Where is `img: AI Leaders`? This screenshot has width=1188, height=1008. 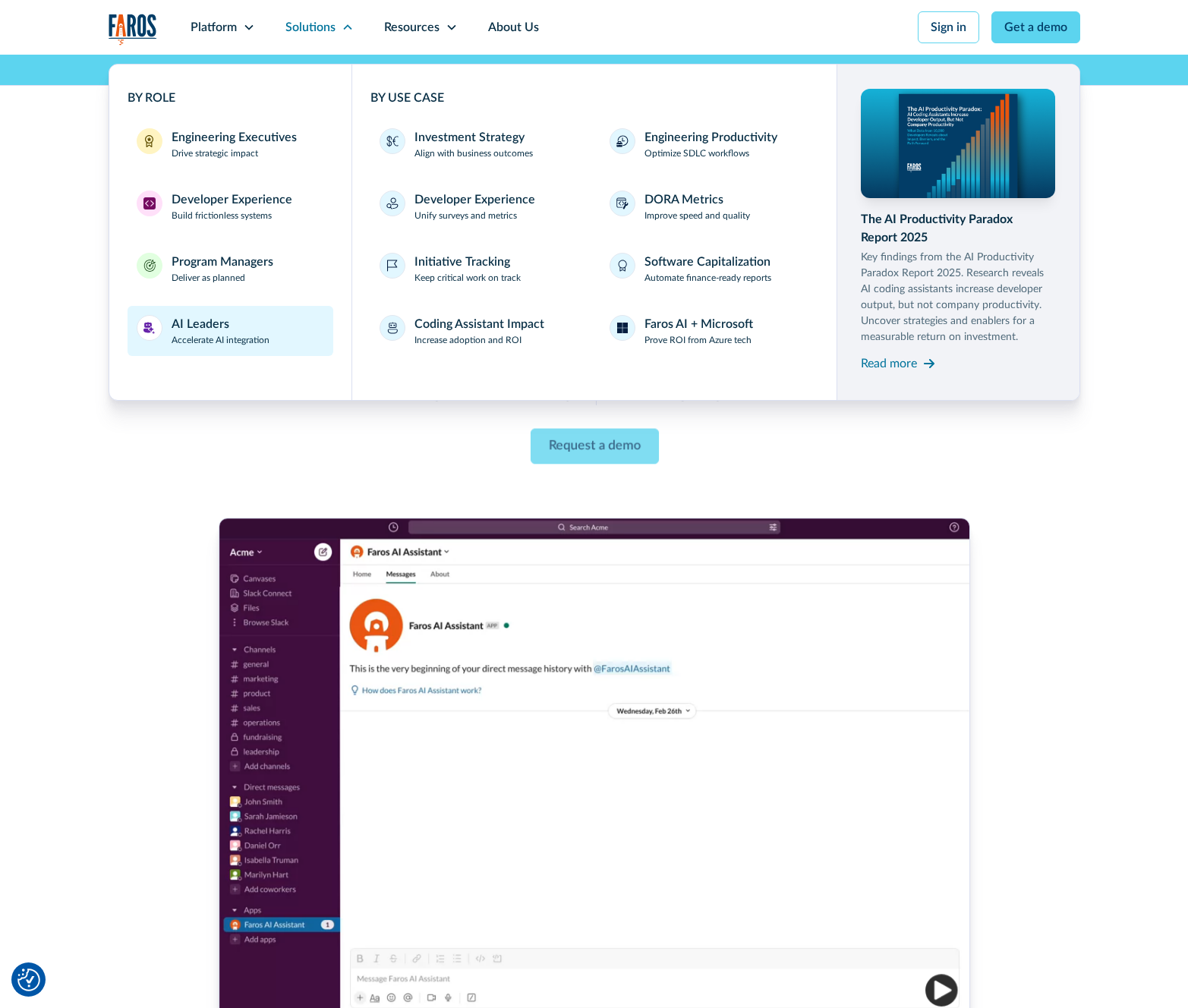
img: AI Leaders is located at coordinates (149, 328).